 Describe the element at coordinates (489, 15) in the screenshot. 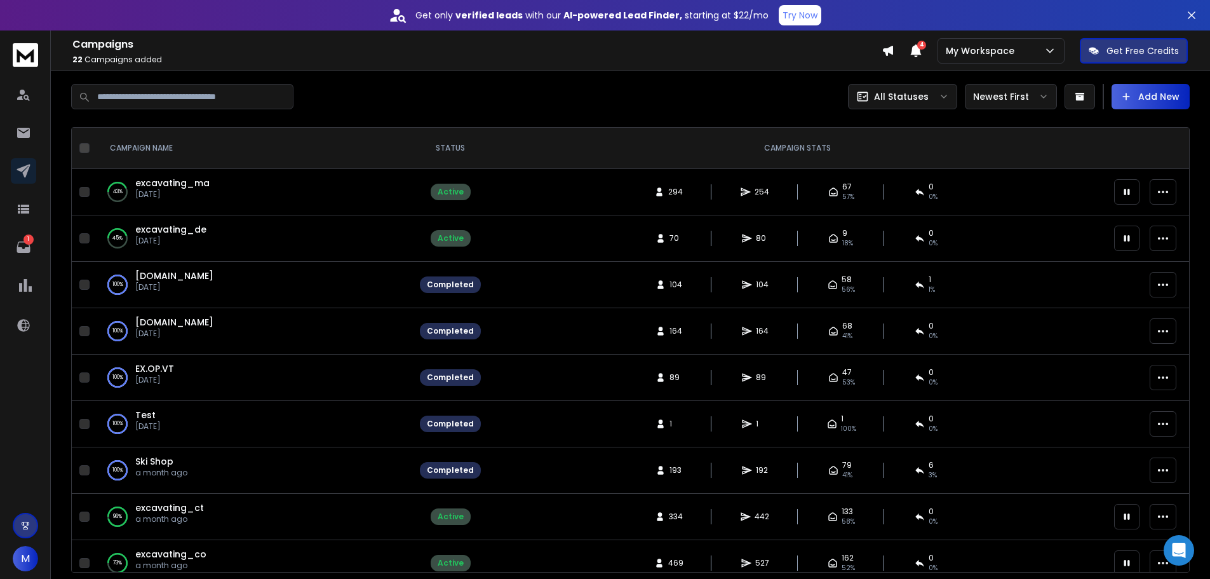

I see `strong: verified leads` at that location.